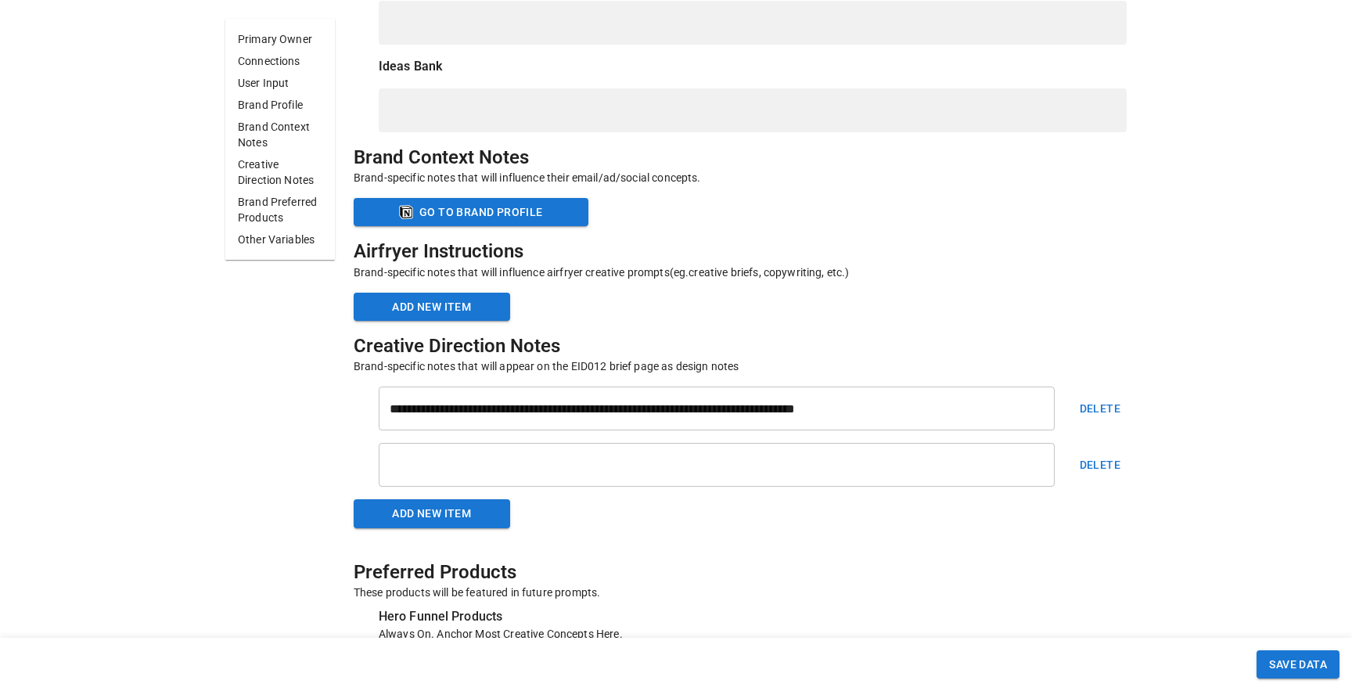 The height and width of the screenshot is (691, 1352). I want to click on p: Other Variables, so click(280, 239).